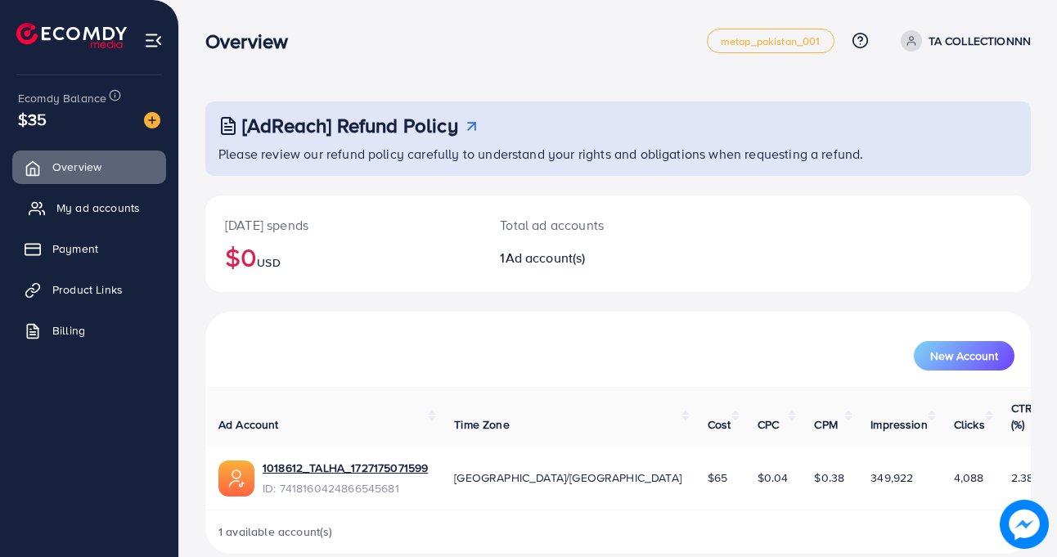  What do you see at coordinates (964, 356) in the screenshot?
I see `span: New Account` at bounding box center [964, 356].